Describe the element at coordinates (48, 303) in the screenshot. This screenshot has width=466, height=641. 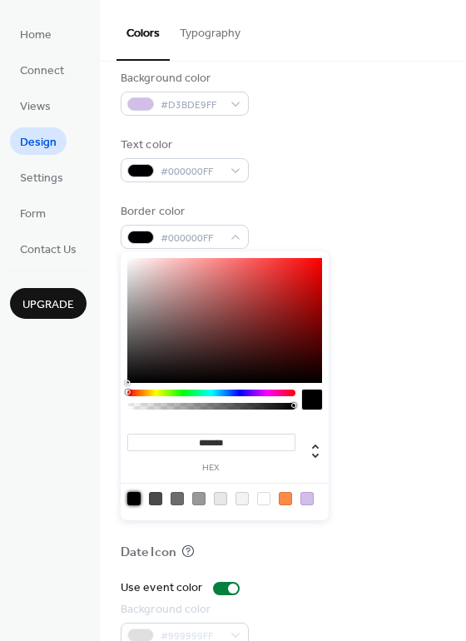
I see `button: Upgrade` at that location.